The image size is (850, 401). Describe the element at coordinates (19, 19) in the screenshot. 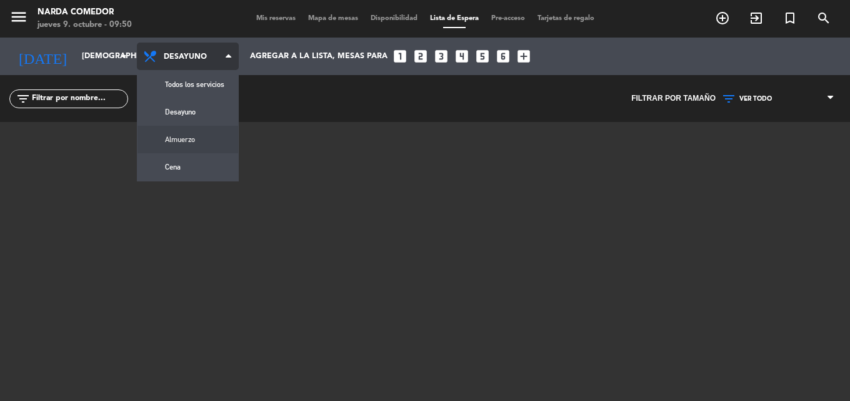

I see `button: menu` at that location.